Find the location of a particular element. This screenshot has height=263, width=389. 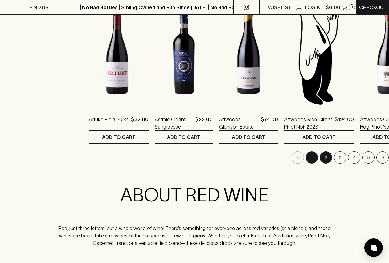

a: Attwoods Glenlyon Estate Pinot Noir 2022 is located at coordinates (238, 123).